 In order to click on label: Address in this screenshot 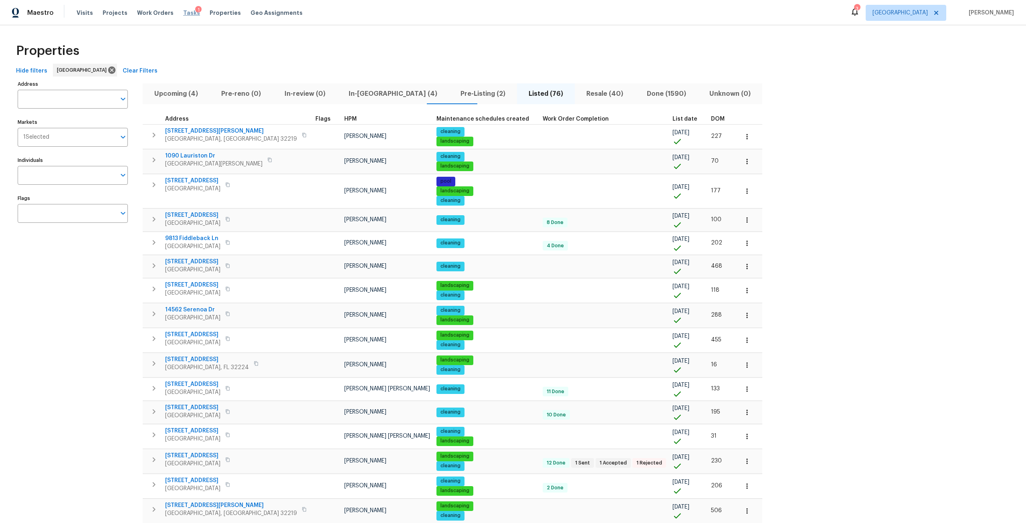, I will do `click(73, 84)`.